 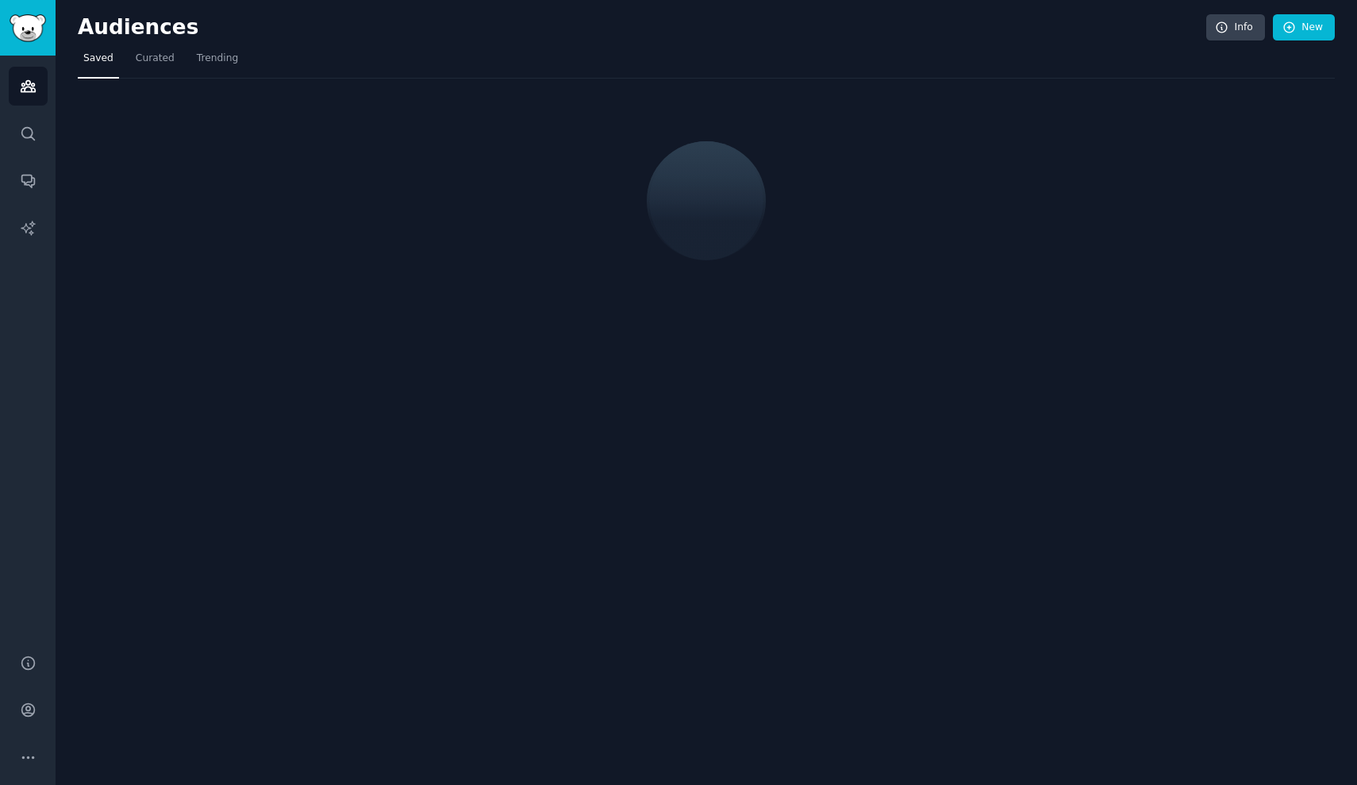 What do you see at coordinates (1304, 28) in the screenshot?
I see `a: New` at bounding box center [1304, 28].